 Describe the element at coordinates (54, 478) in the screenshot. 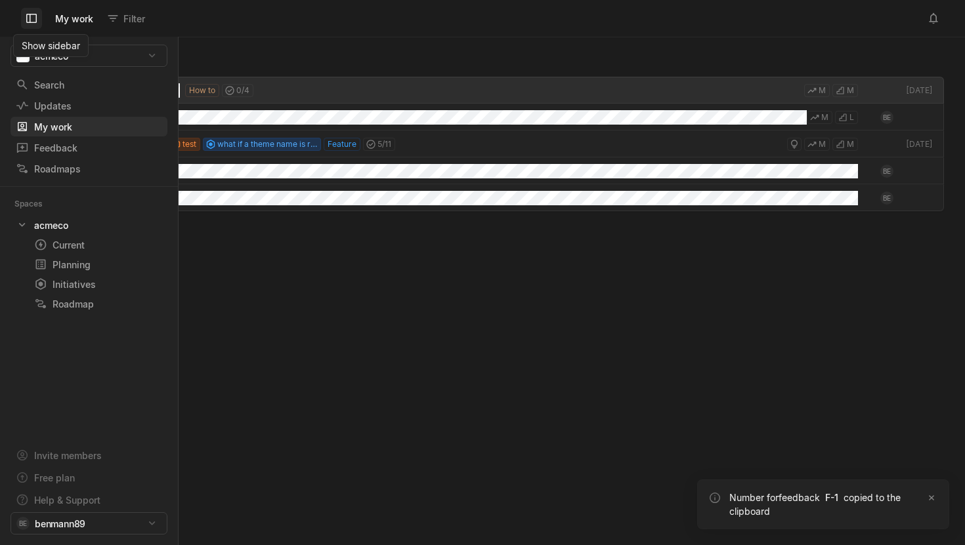

I see `div: Free plan` at that location.